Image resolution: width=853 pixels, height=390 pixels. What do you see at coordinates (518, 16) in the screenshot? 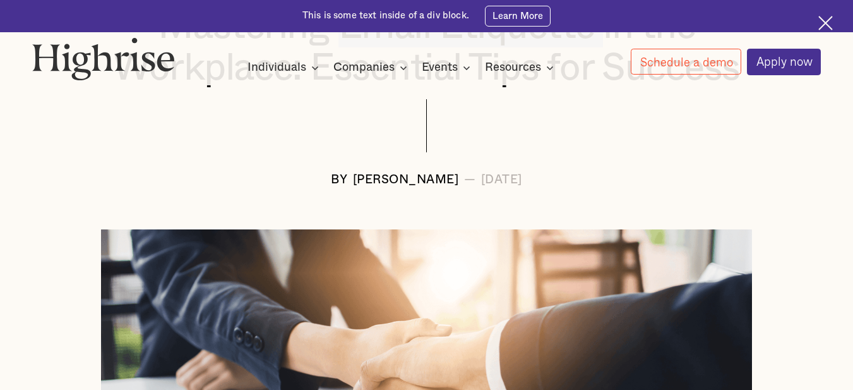
I see `a: Learn More` at bounding box center [518, 16].